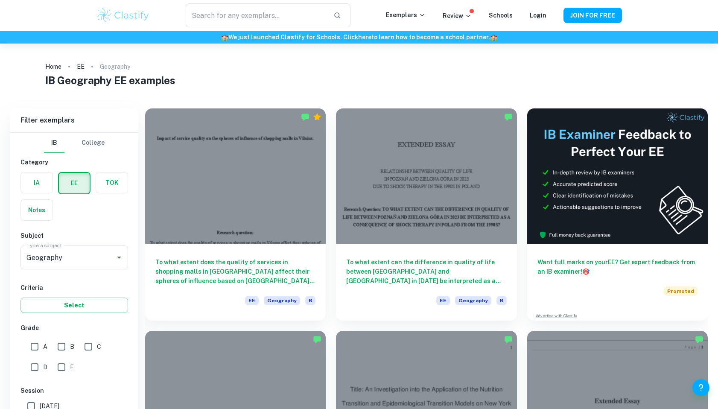  What do you see at coordinates (359, 37) in the screenshot?
I see `h6: We just launched Clastify for Schools. Click to learn how to become a school partner.` at bounding box center [359, 37].